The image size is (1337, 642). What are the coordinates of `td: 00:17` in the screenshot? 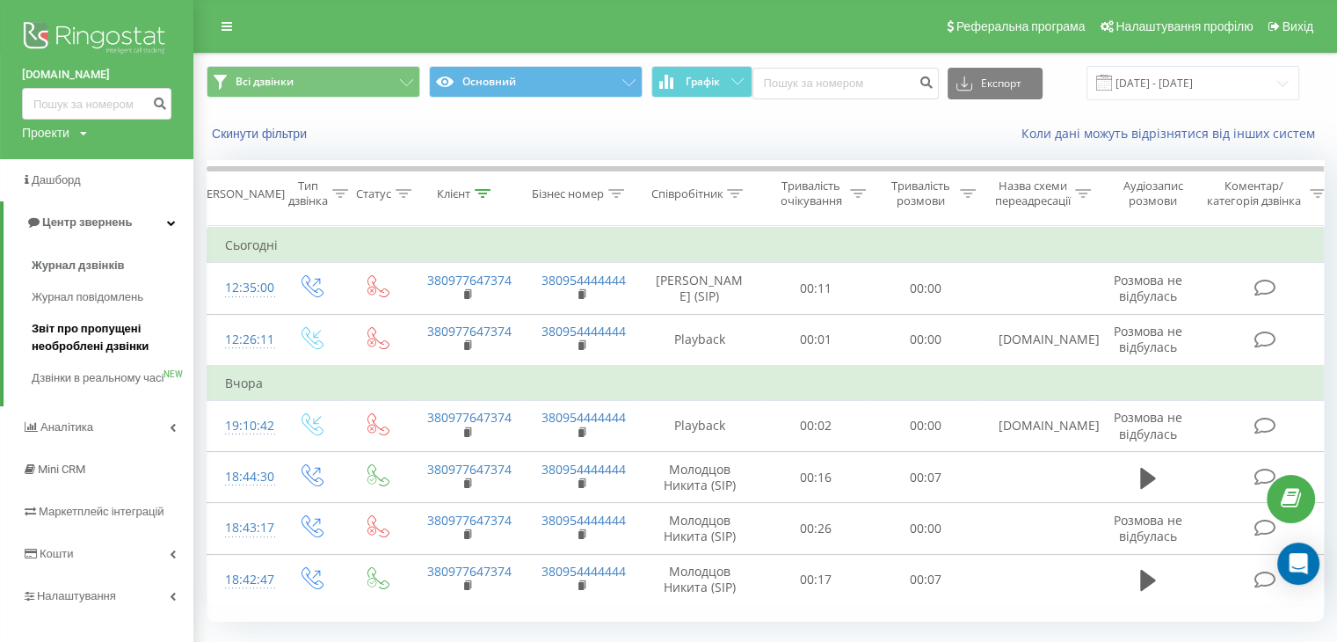 It's located at (815, 579).